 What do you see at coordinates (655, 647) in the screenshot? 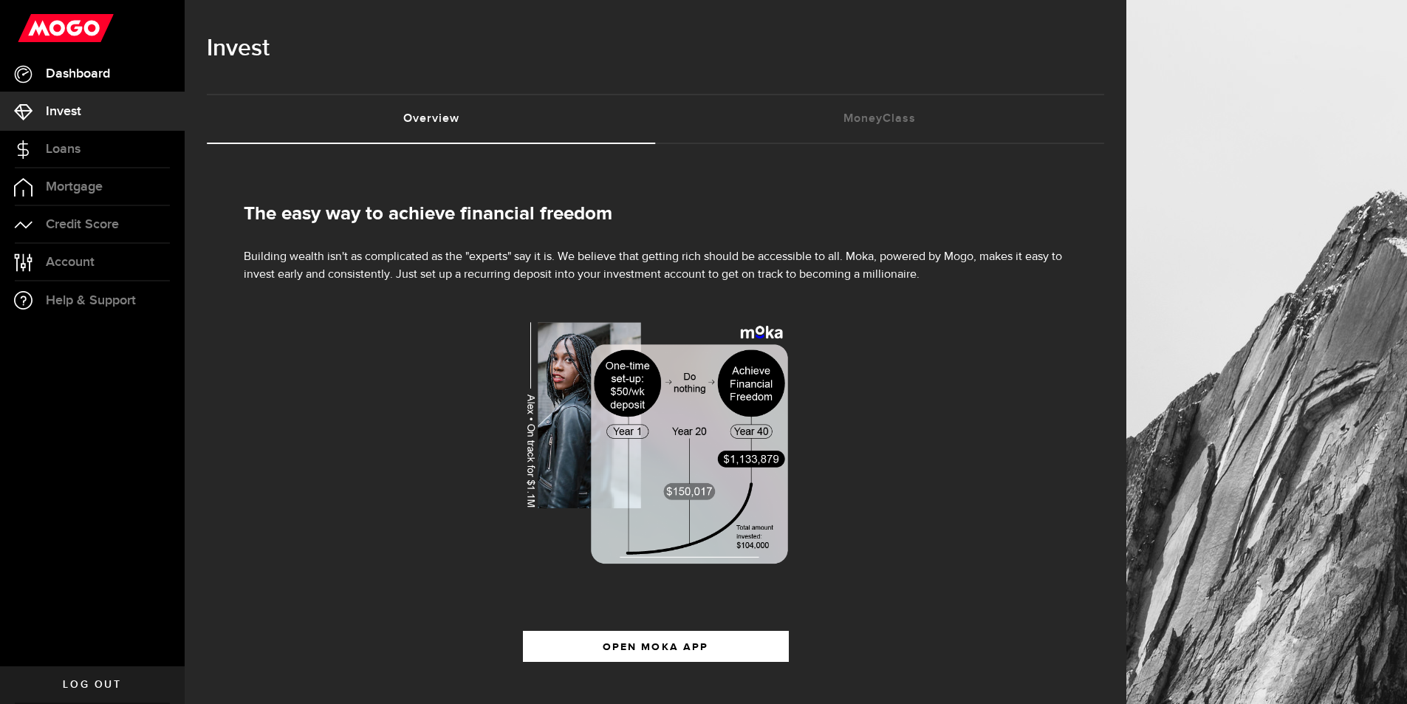
I see `span: OPEN MOKA APP` at bounding box center [655, 647].